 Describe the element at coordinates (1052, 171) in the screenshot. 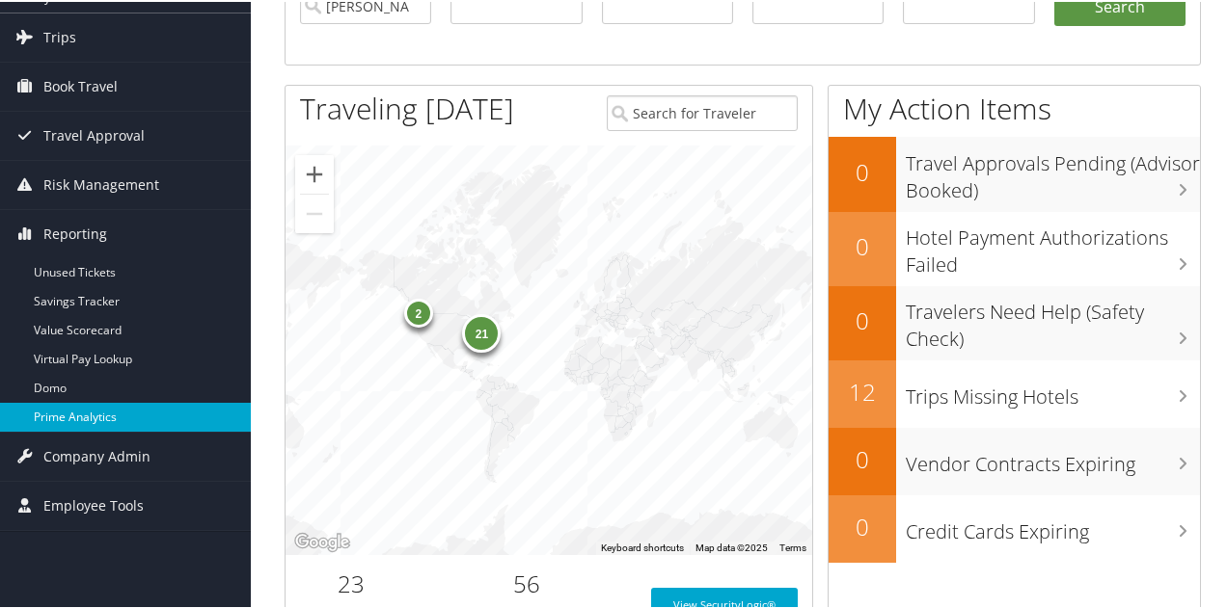

I see `h3: Travel Approvals Pending (Advisor Booked)` at that location.